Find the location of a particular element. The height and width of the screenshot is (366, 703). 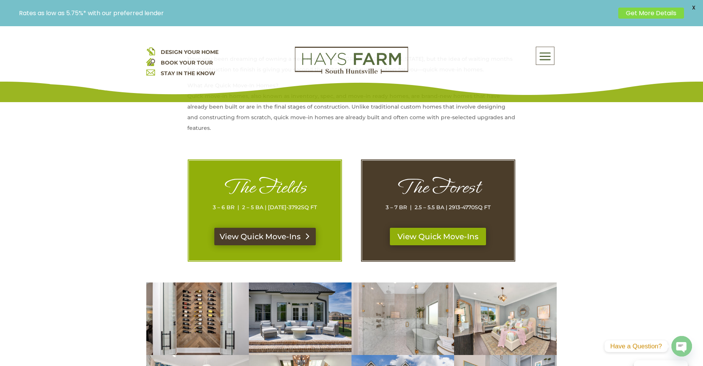

img: Logo is located at coordinates (351, 60).